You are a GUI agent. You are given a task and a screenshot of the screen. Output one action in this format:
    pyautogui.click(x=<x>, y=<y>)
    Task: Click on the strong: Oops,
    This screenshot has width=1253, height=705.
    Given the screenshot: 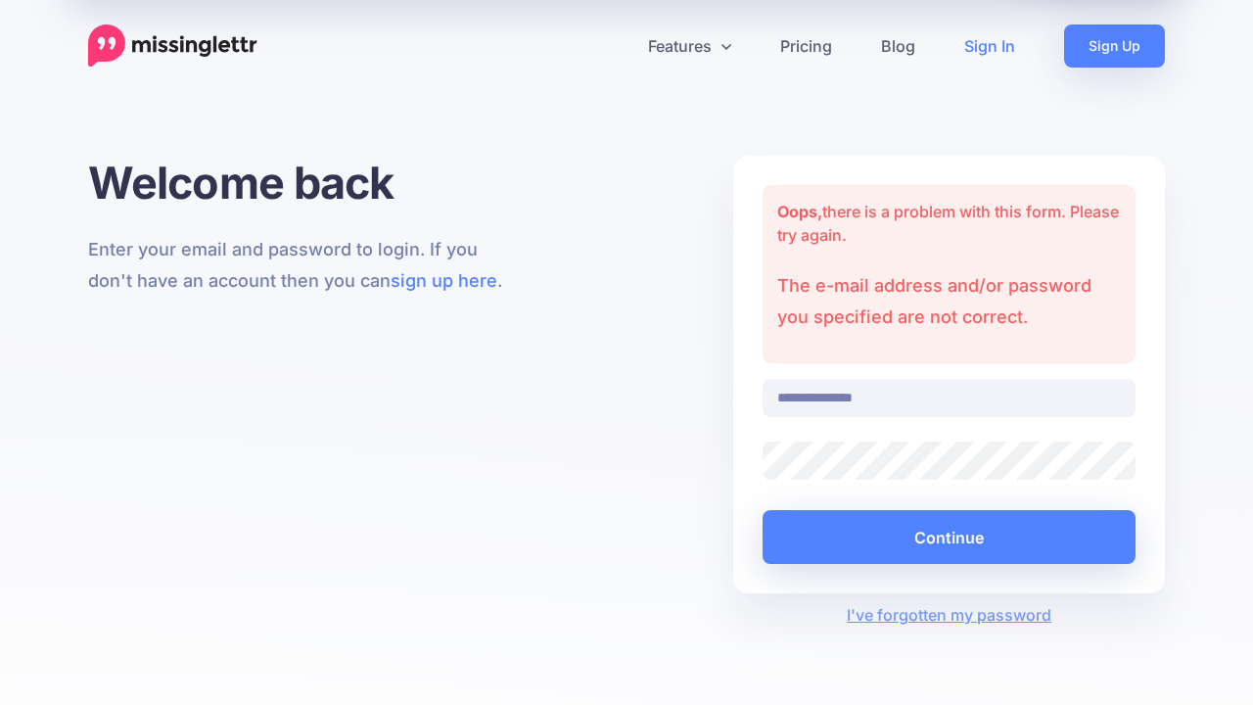 What is the action you would take?
    pyautogui.click(x=800, y=211)
    